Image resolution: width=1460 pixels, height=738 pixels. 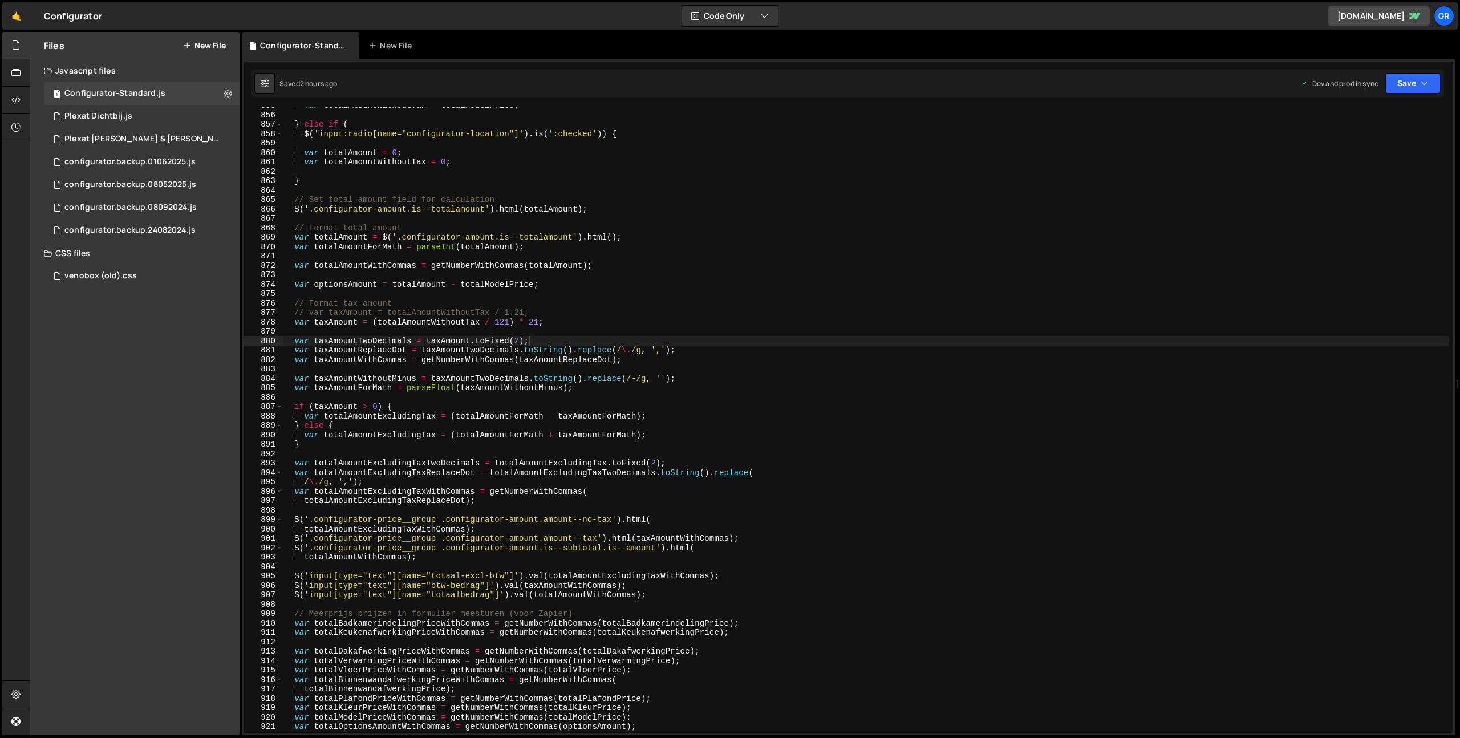 What do you see at coordinates (264, 388) in the screenshot?
I see `div: 885` at bounding box center [264, 388].